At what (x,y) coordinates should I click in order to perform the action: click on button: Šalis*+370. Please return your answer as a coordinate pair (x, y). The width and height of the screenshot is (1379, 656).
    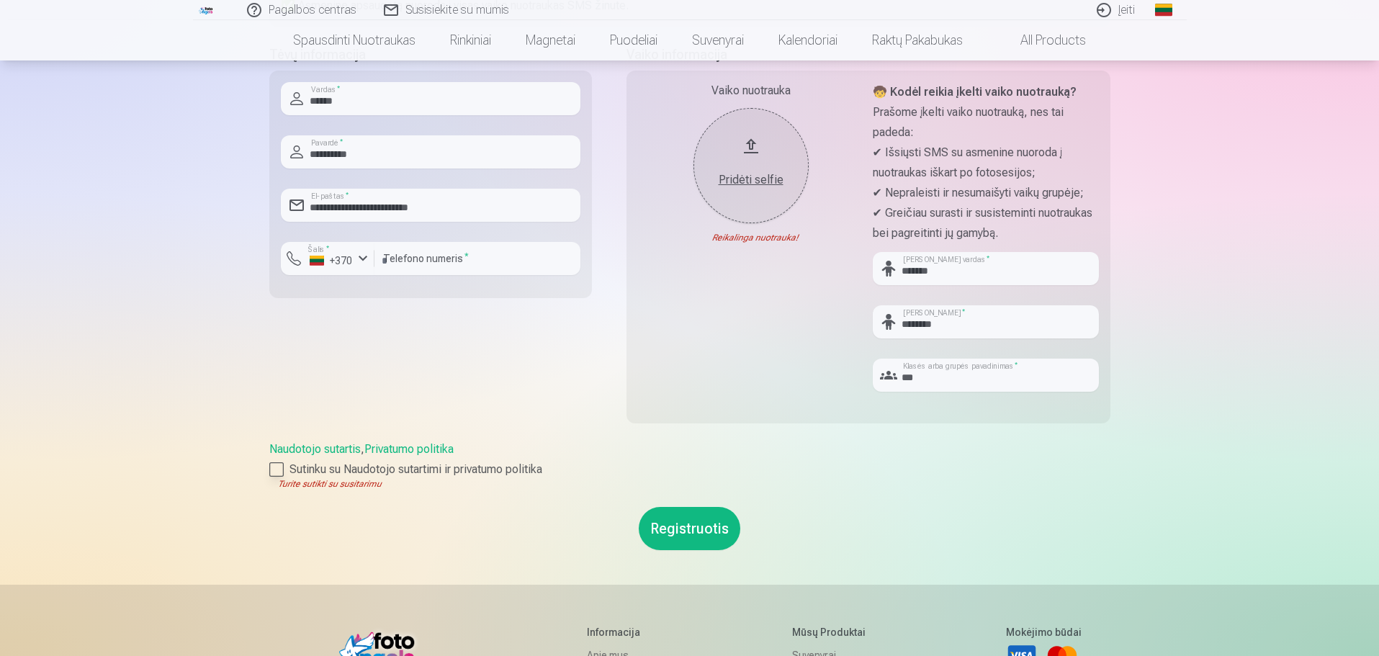
    Looking at the image, I should click on (328, 259).